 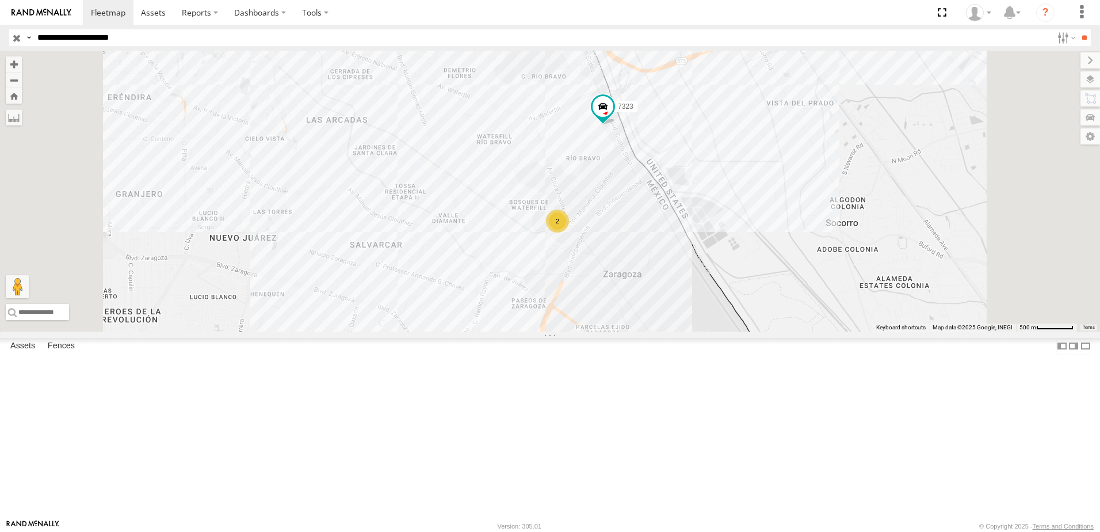 I want to click on button: Map Scale: 500 m per 61 pixels, so click(x=1047, y=327).